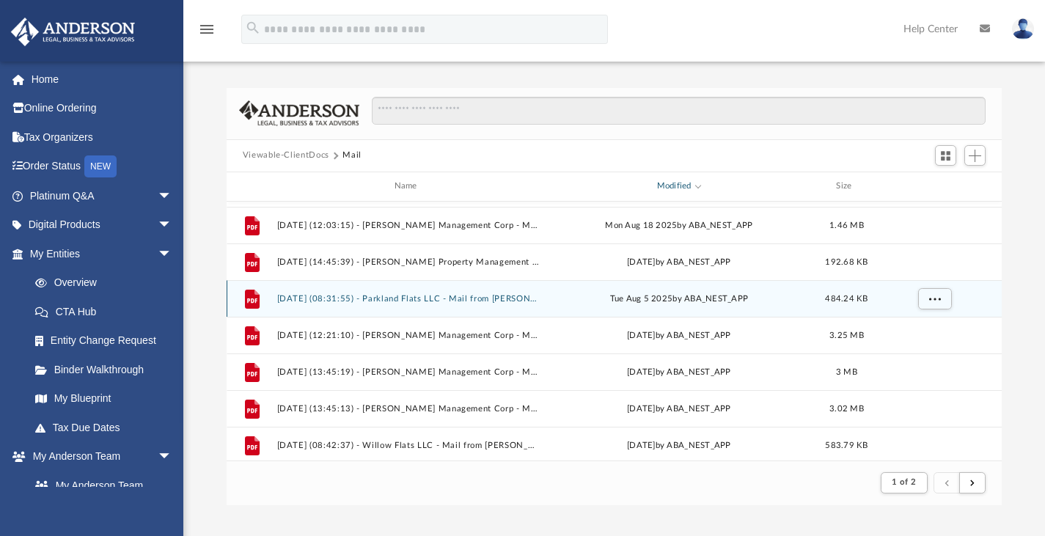  I want to click on a: Platinum Q&Aarrow_drop_down, so click(102, 196).